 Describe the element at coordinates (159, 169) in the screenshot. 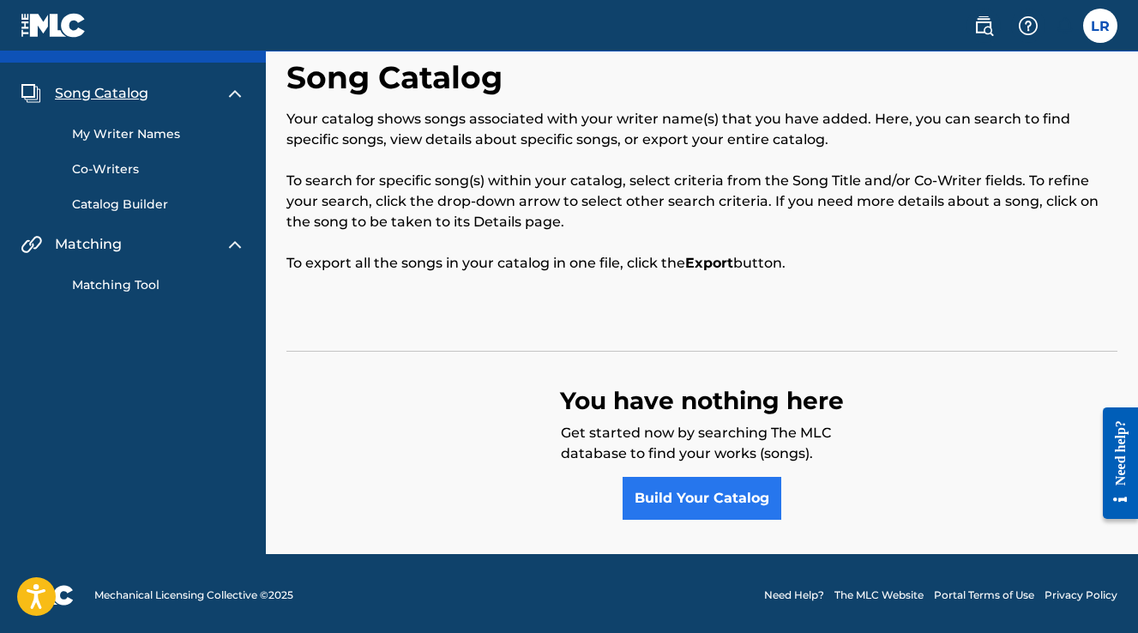

I see `a: Co-Writers` at that location.